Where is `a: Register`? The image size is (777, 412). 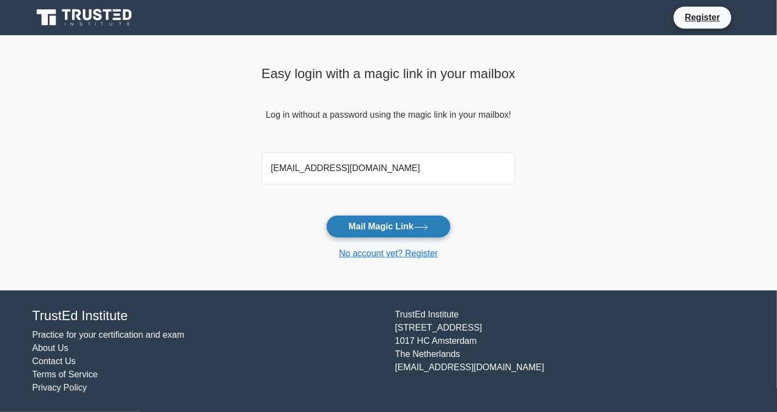 a: Register is located at coordinates (702, 17).